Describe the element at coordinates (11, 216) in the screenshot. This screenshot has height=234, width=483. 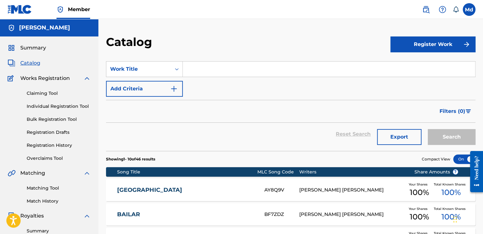
I see `img: Royalties` at that location.